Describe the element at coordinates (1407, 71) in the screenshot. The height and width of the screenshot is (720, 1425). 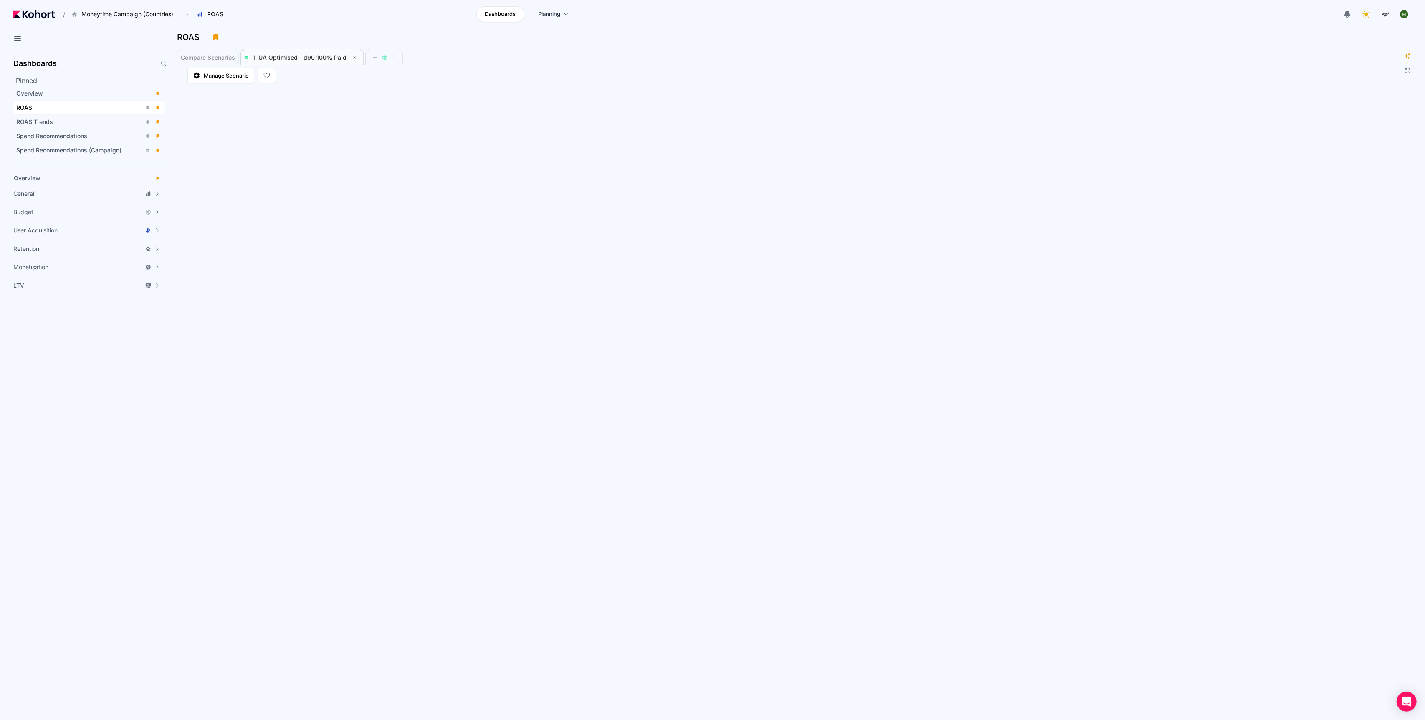
I see `button: Fullscreen` at that location.